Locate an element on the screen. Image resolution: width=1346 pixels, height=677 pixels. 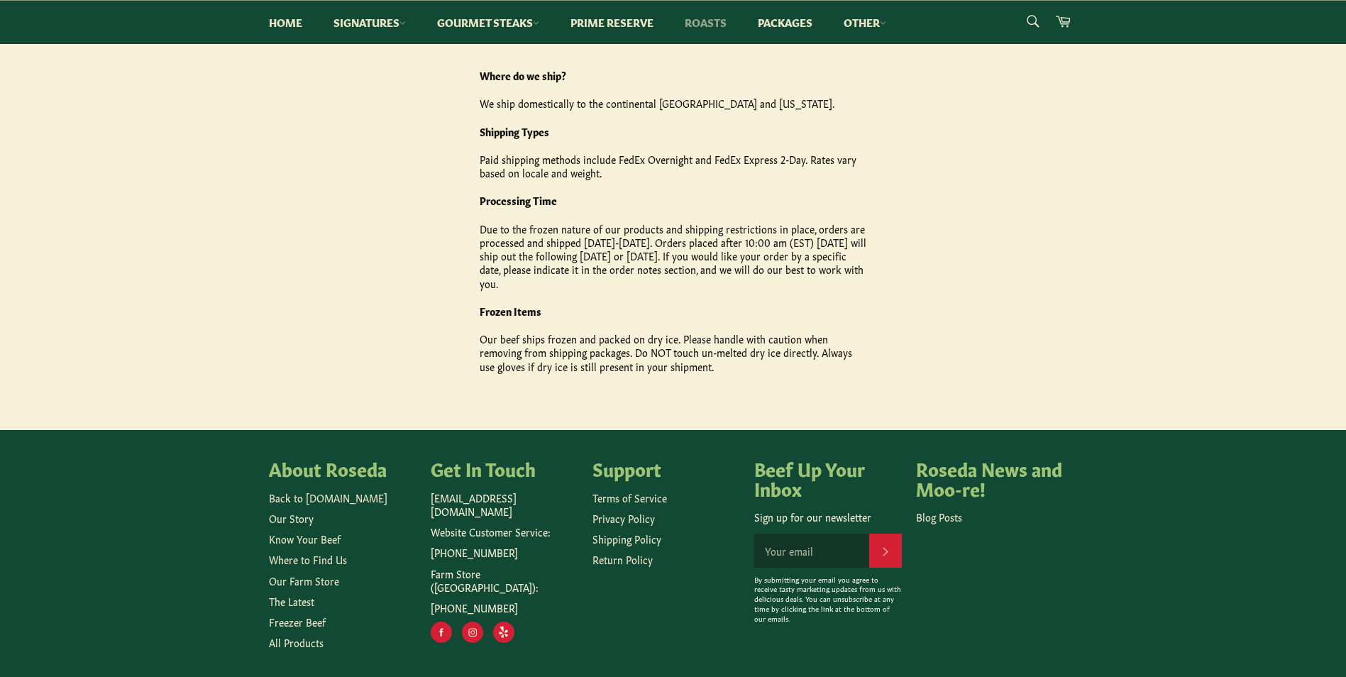
h4: Roseda News and Moo-re! is located at coordinates (990, 477).